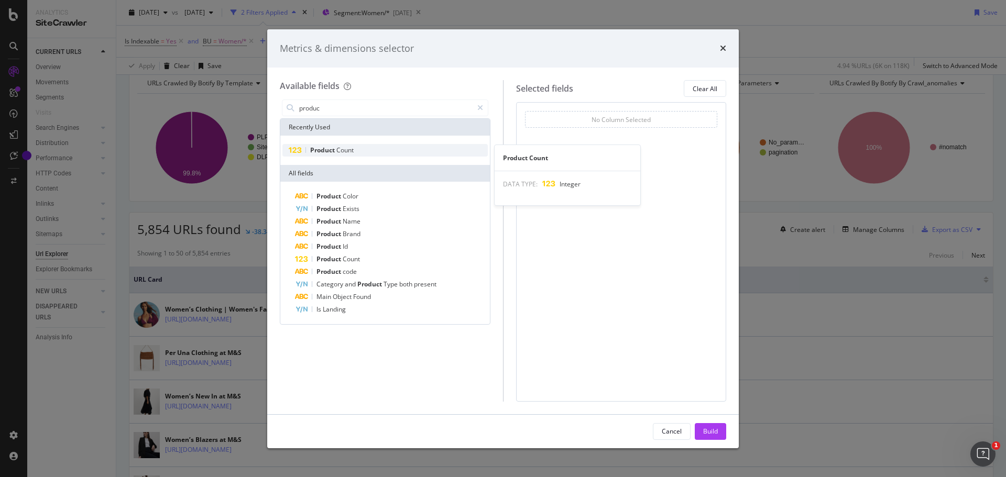 The width and height of the screenshot is (1006, 477). What do you see at coordinates (351, 196) in the screenshot?
I see `span: Color` at bounding box center [351, 196].